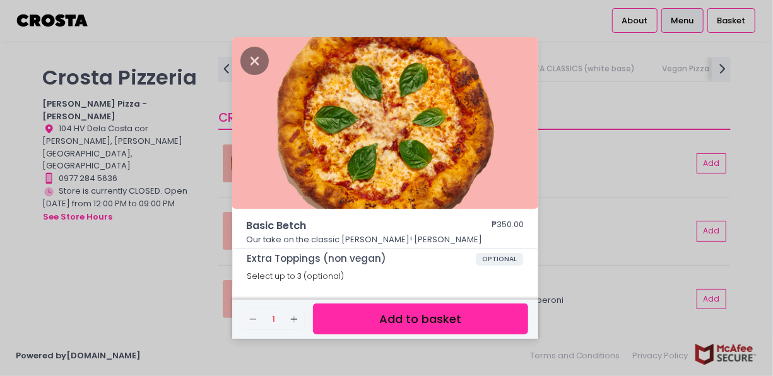  I want to click on img: Basic Betch, so click(385, 123).